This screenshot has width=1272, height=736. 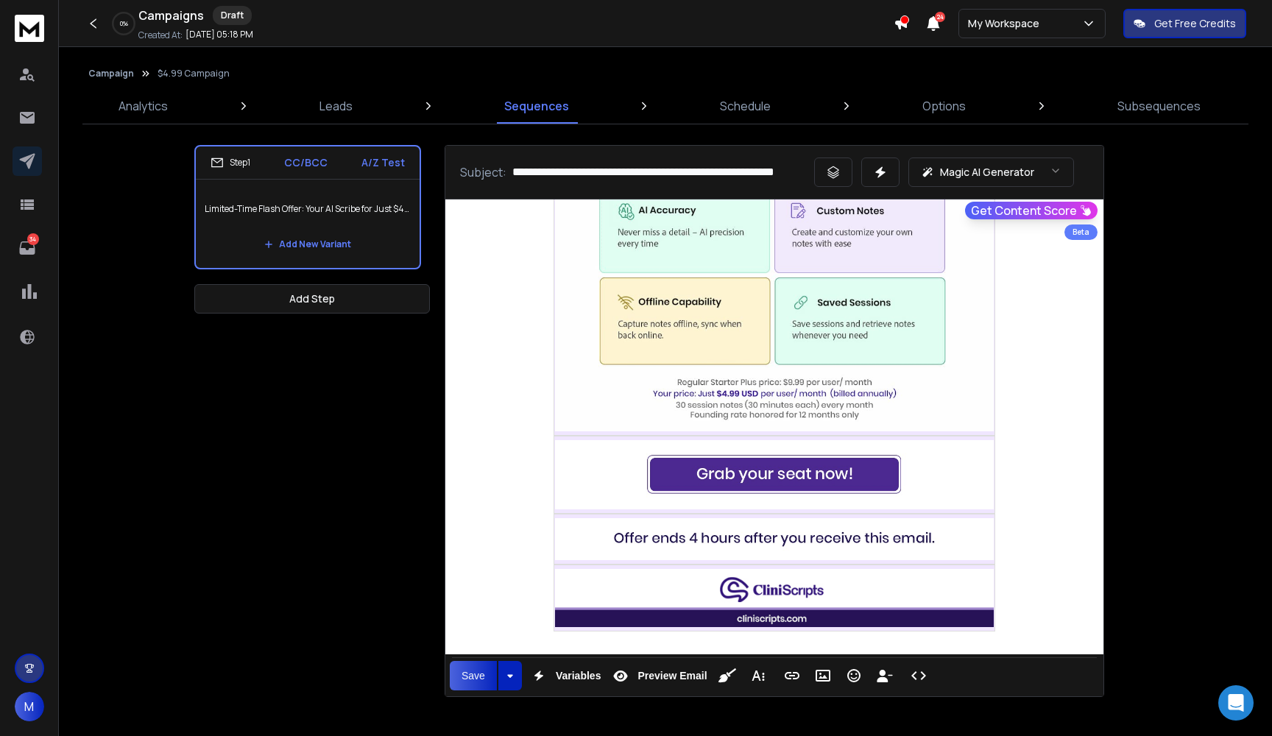 What do you see at coordinates (194, 74) in the screenshot?
I see `p: $4.99 Campaign` at bounding box center [194, 74].